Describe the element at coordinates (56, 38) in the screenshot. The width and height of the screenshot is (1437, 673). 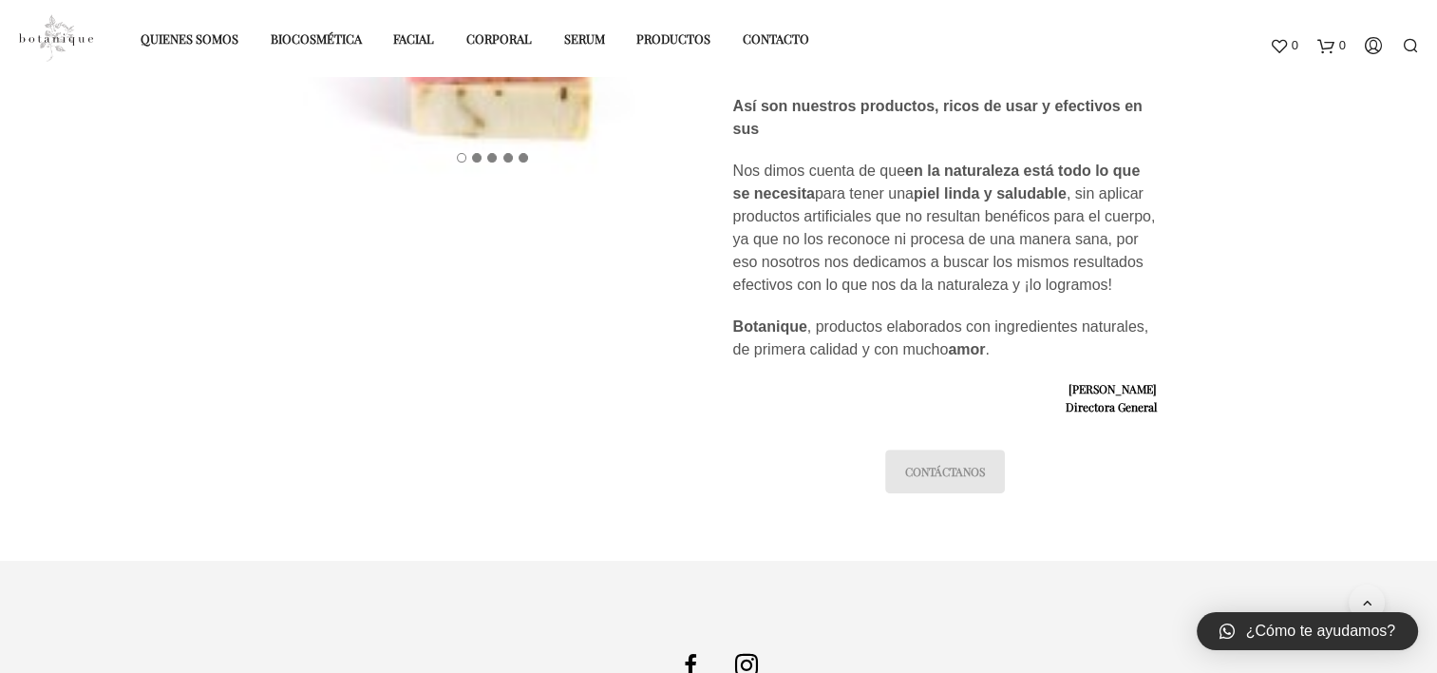
I see `img: Productos elaborados con ingredientes naturales` at that location.